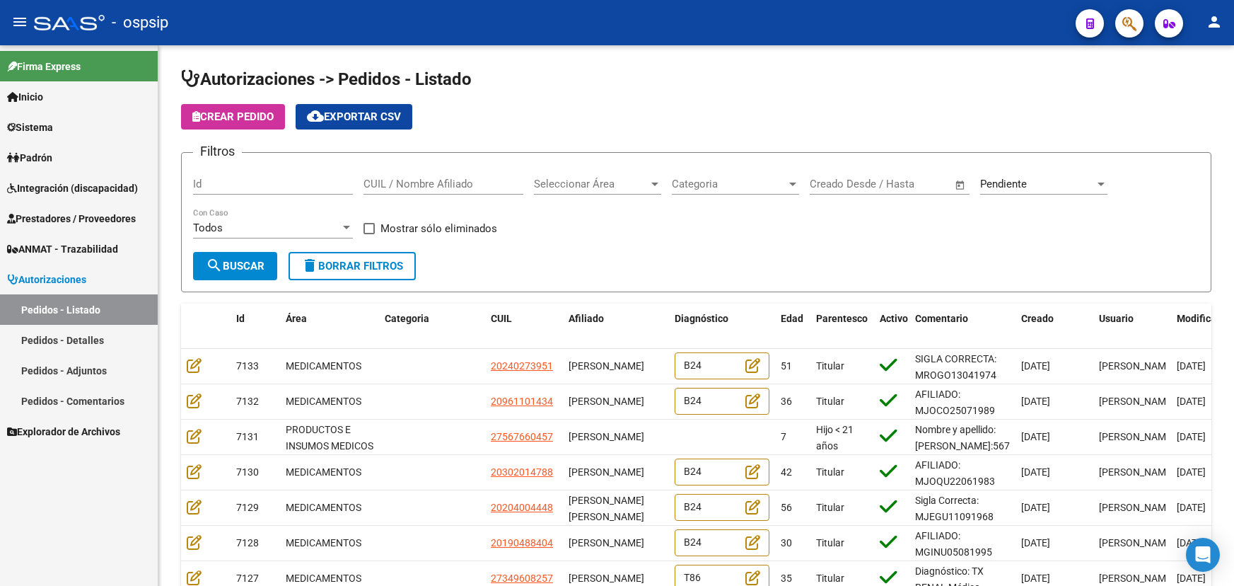 This screenshot has width=1234, height=586. I want to click on span: Explorador de Archivos, so click(64, 431).